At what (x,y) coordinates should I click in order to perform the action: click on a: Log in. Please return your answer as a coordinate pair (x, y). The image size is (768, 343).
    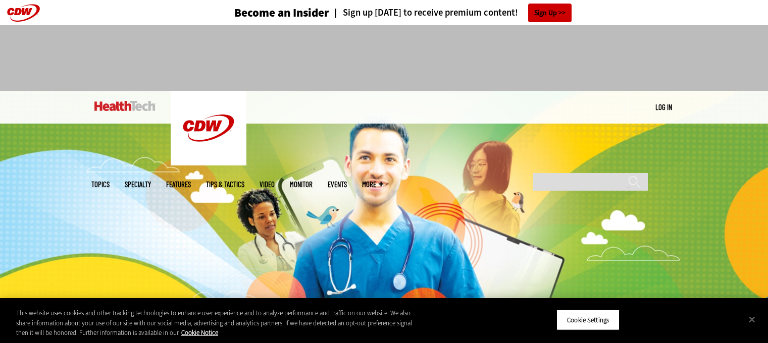
    Looking at the image, I should click on (663, 107).